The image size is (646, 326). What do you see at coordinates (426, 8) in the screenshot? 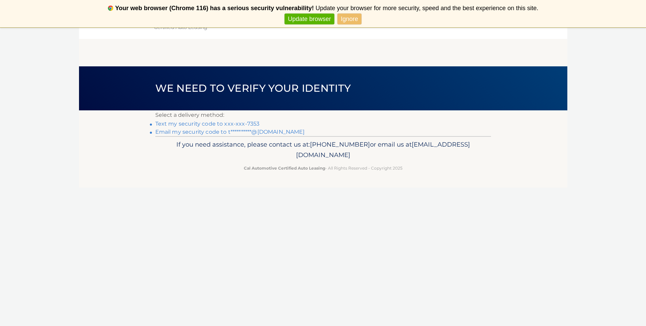
I see `span: Update your browser for more security, speed and the best experience on this site.` at bounding box center [426, 8].